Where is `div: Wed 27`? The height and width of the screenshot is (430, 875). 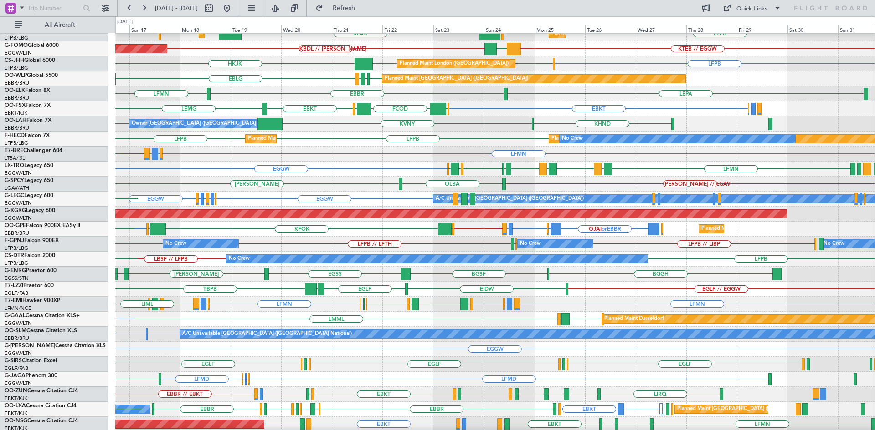
div: Wed 27 is located at coordinates (661, 29).